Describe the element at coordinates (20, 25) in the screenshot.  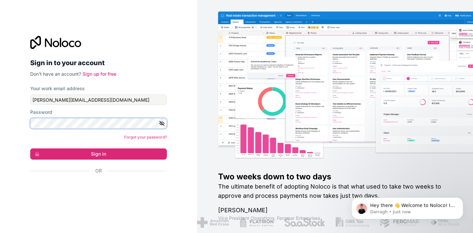
I see `img: Profile image for Darragh` at that location.